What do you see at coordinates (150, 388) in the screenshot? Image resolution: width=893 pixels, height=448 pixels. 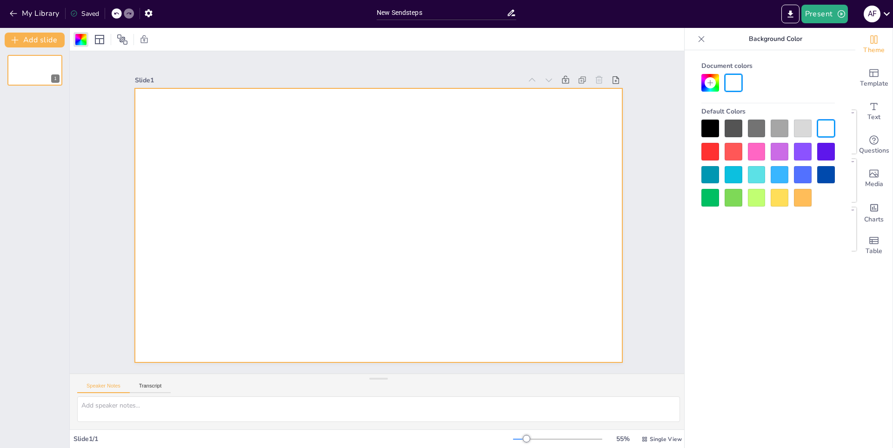 I see `button: Transcript` at bounding box center [150, 388].